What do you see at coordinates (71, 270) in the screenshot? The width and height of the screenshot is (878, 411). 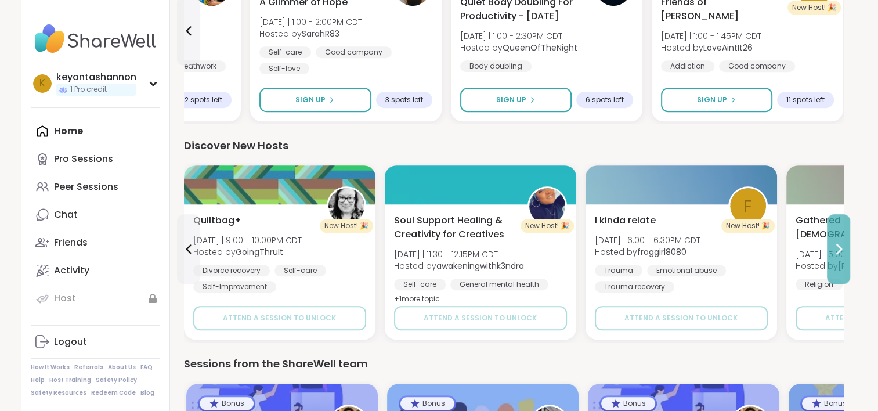 I see `div: Activity` at bounding box center [71, 270].